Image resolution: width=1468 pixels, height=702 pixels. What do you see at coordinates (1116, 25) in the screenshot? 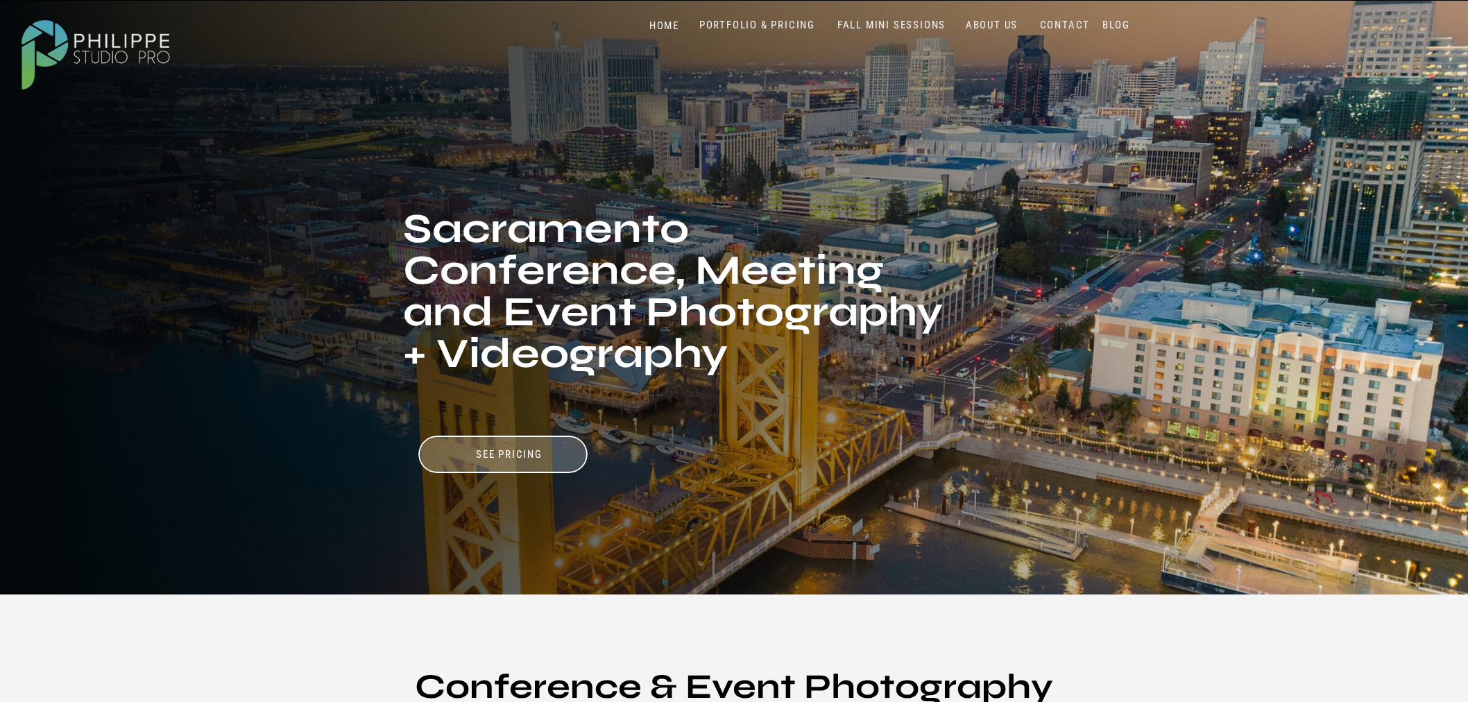
I see `nav: BLOG` at bounding box center [1116, 25].